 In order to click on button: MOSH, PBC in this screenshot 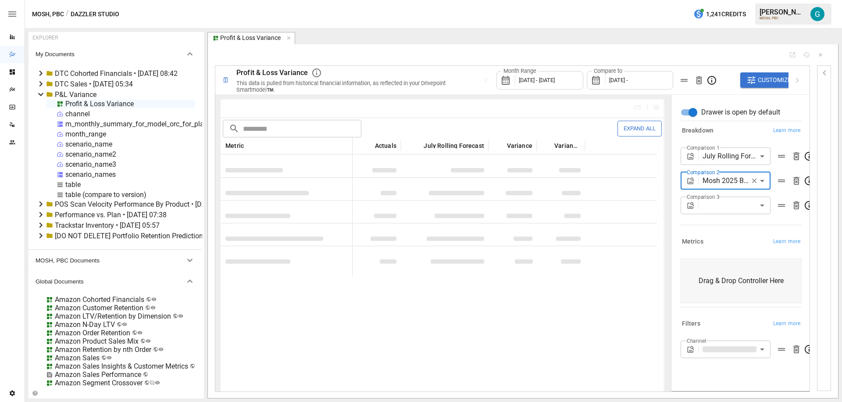, I will do `click(48, 14)`.